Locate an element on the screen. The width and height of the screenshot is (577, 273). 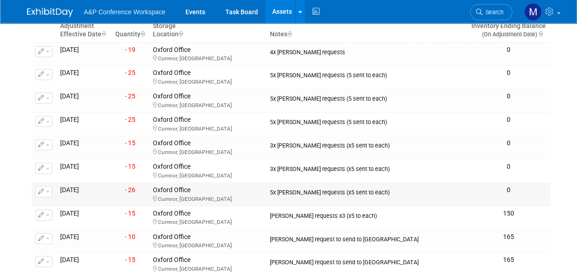
span: A&P Conference Workspace is located at coordinates (125, 12).